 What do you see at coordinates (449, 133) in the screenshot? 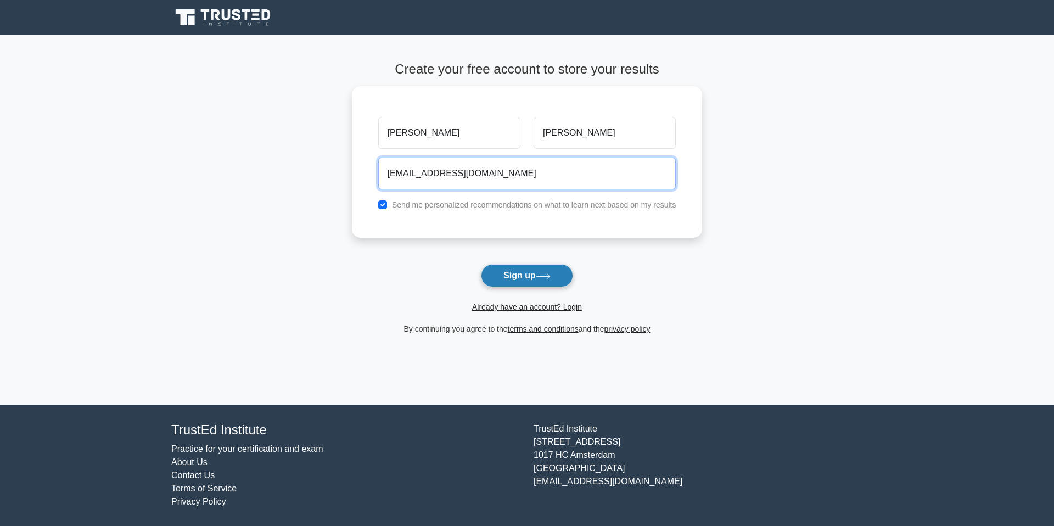
I see `input: First name` at bounding box center [449, 133].